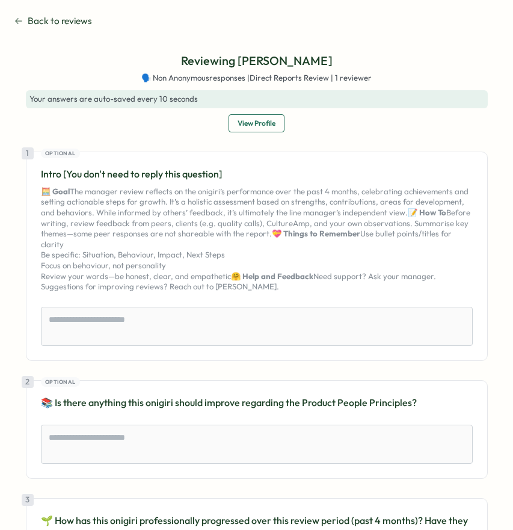  I want to click on span: View Profile, so click(256, 123).